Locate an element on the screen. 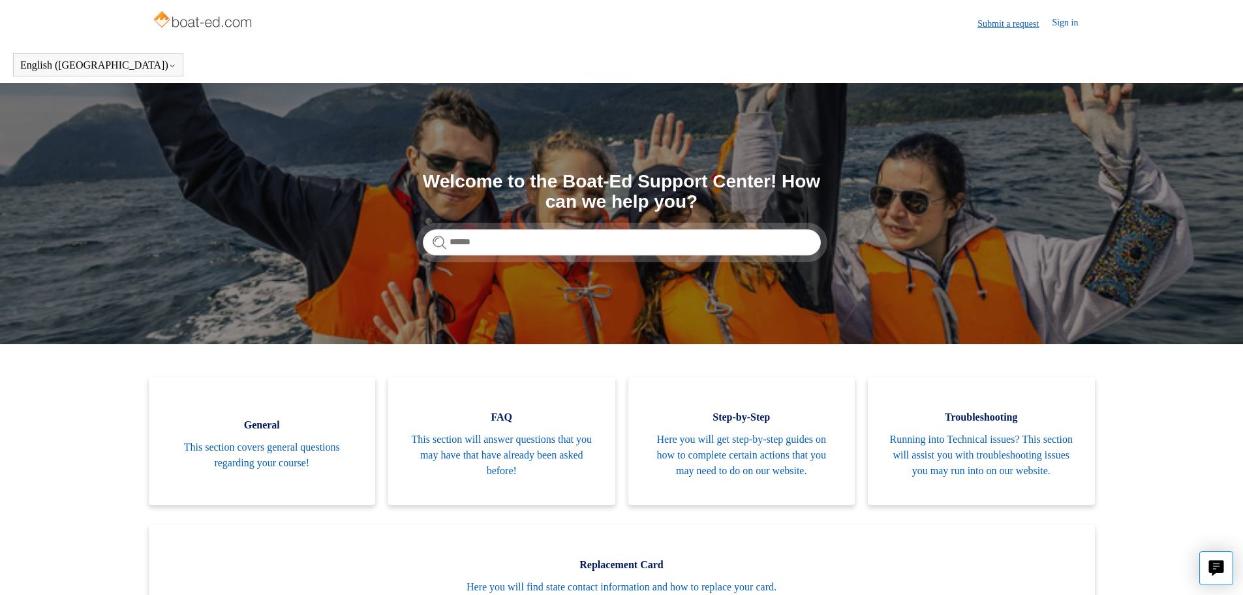  a: Step-by-Step Here you will get step-by-step guides on how to complete certain actions that you ma... is located at coordinates (742, 441).